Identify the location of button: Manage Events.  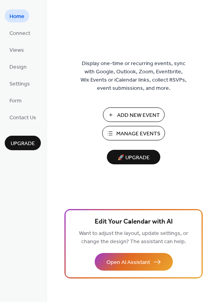
(133, 133).